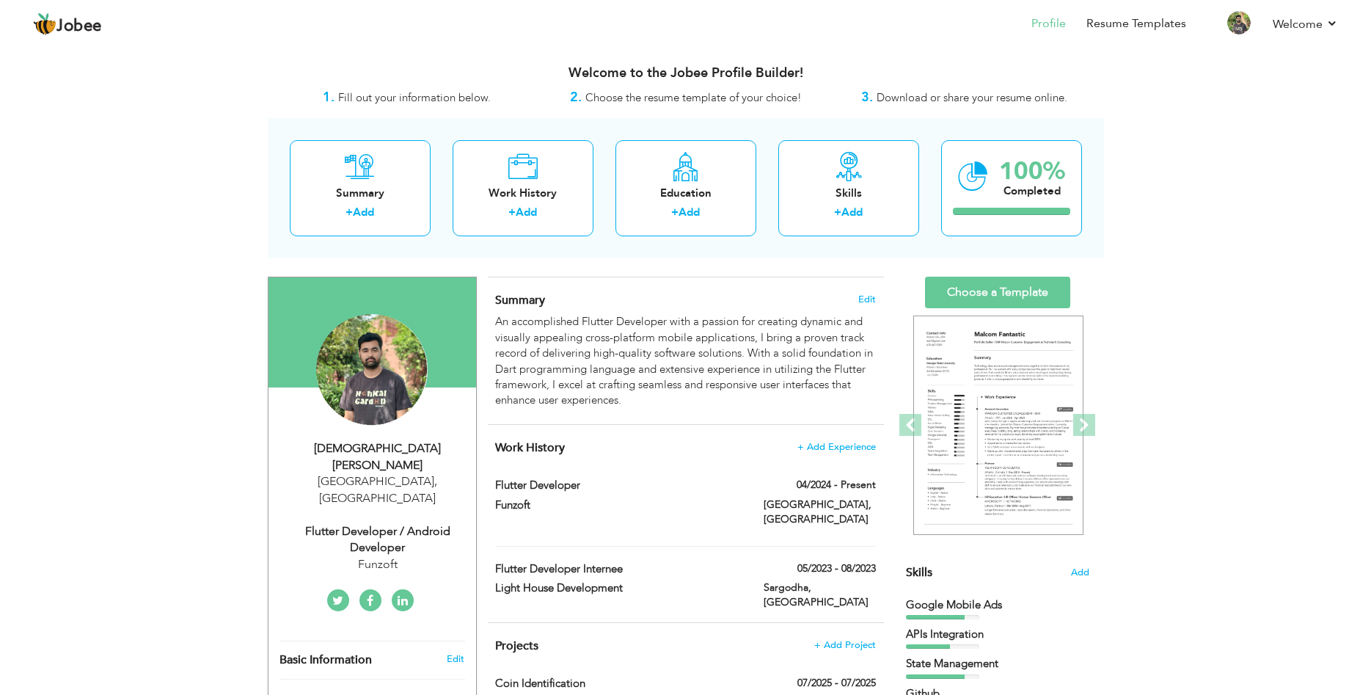  I want to click on div: Education, so click(686, 193).